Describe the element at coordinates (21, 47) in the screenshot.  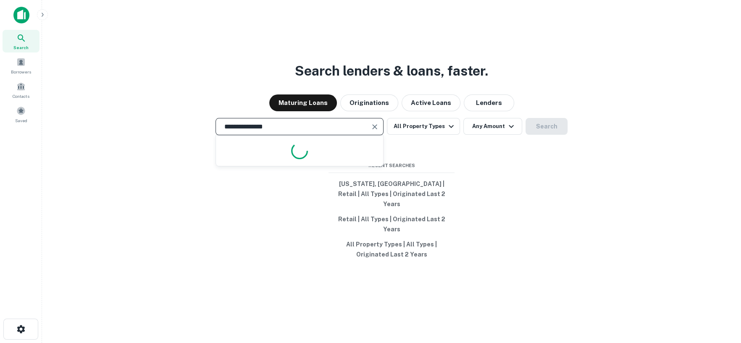
I see `span: Search` at that location.